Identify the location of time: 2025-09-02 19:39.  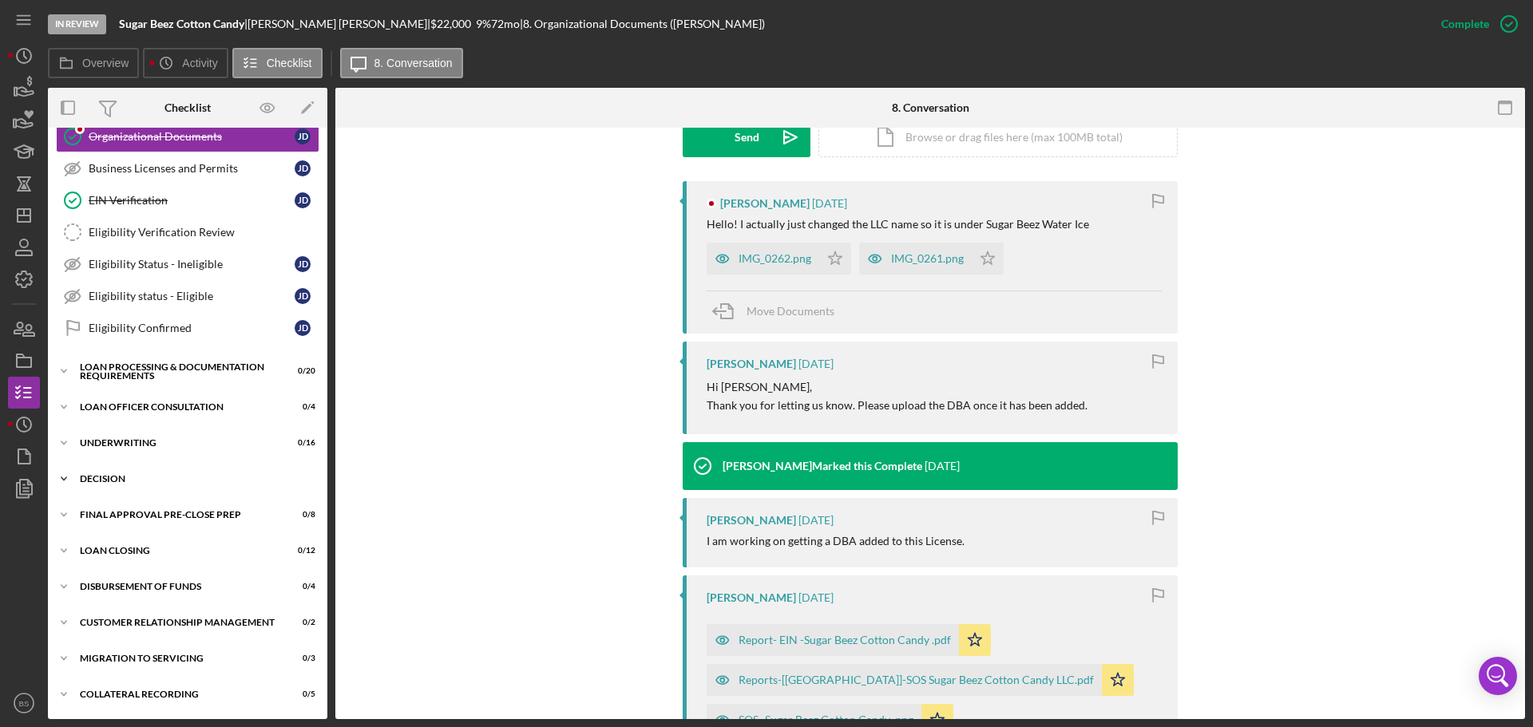
(816, 598).